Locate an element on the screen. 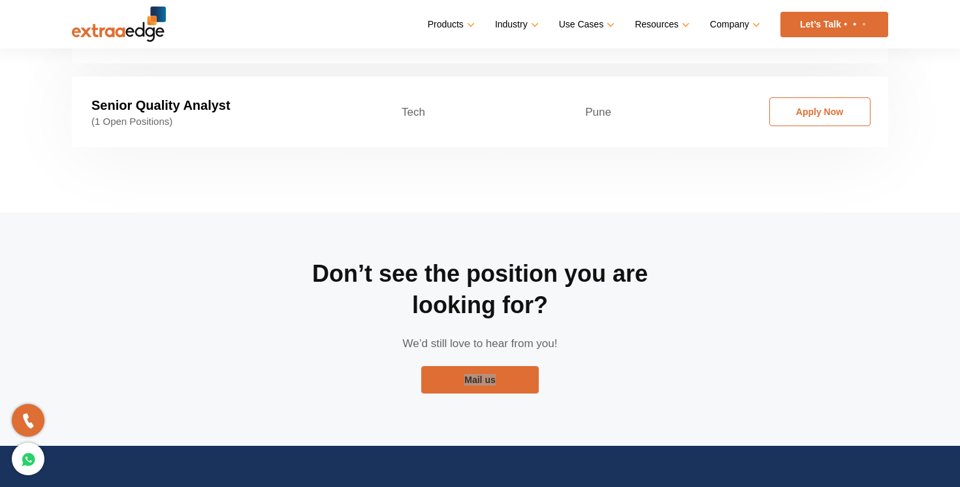 The image size is (960, 487). a: Mail us is located at coordinates (480, 380).